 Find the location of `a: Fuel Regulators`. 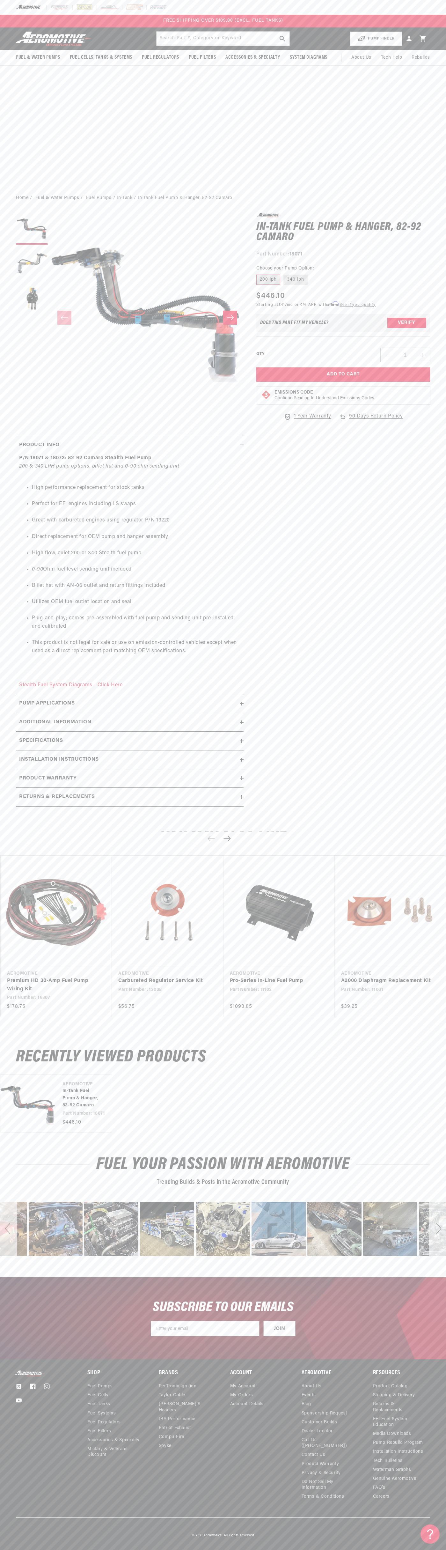

a: Fuel Regulators is located at coordinates (104, 1422).